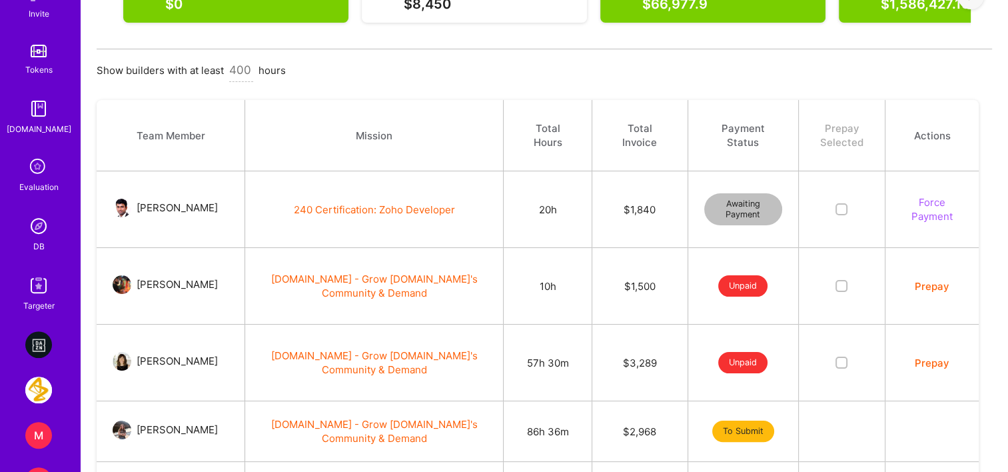  What do you see at coordinates (374, 209) in the screenshot?
I see `a: 240 Certification: Zoho Developer` at bounding box center [374, 209].